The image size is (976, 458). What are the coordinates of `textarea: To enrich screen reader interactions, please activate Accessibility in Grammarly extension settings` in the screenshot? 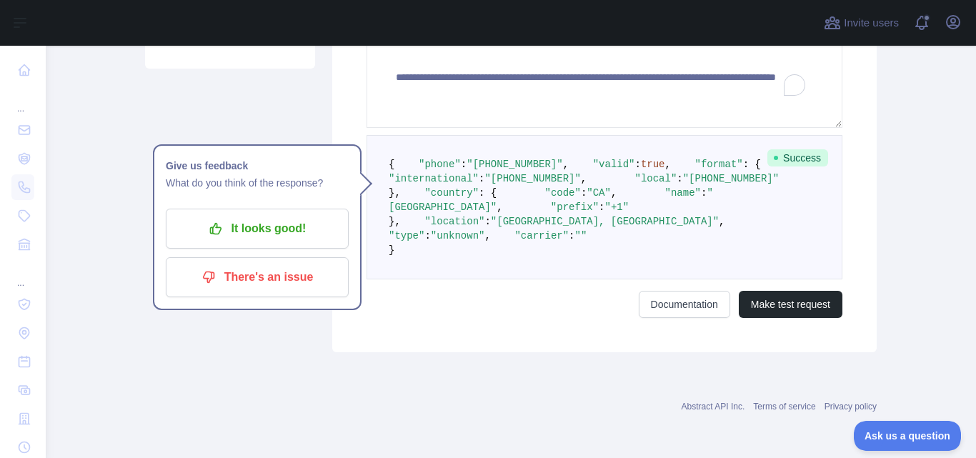 It's located at (605, 84).